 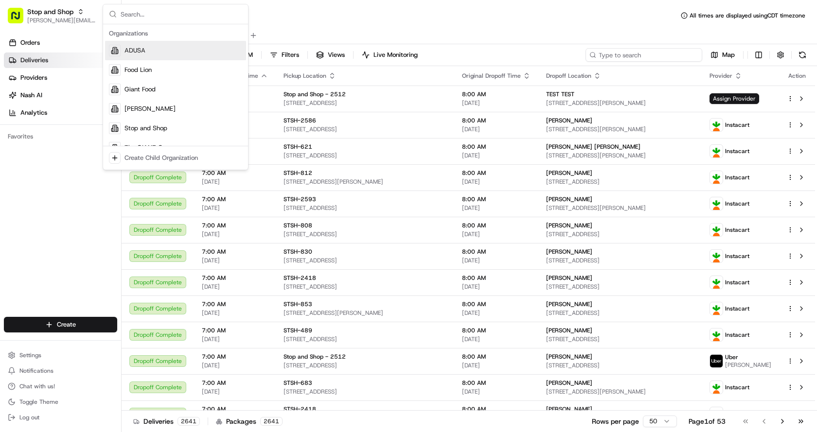 What do you see at coordinates (60, 137) in the screenshot?
I see `div: Favorites` at bounding box center [60, 137].